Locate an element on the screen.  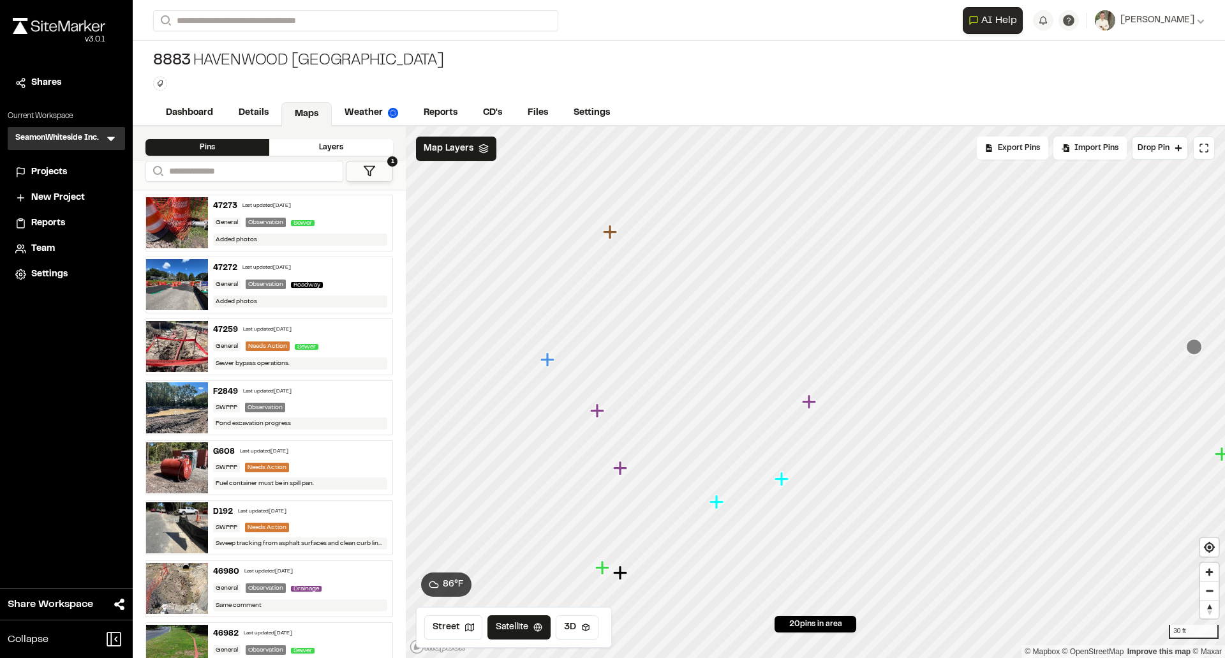
span: New Project is located at coordinates (58, 198).